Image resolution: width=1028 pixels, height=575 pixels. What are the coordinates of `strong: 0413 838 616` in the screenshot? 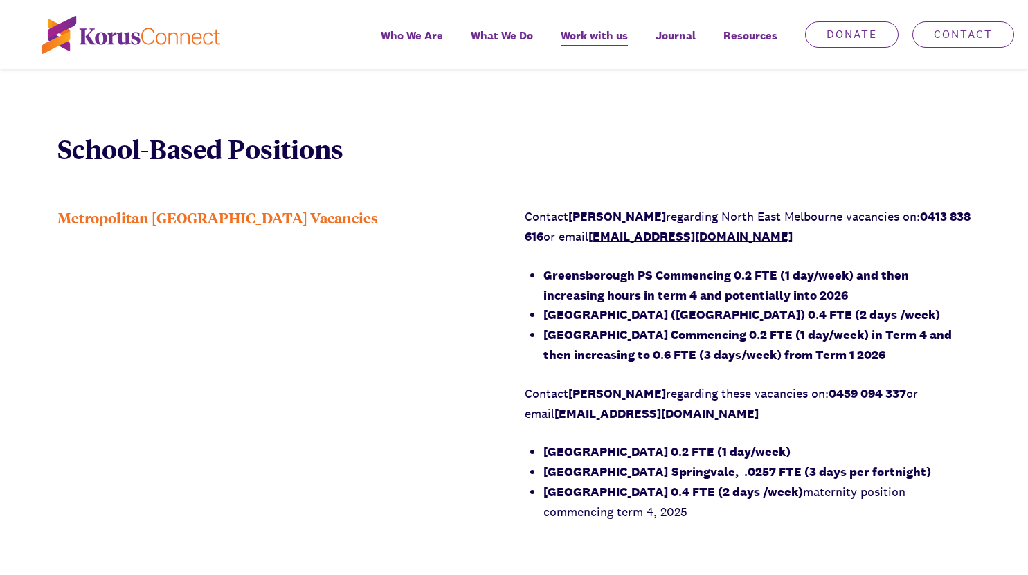 It's located at (748, 226).